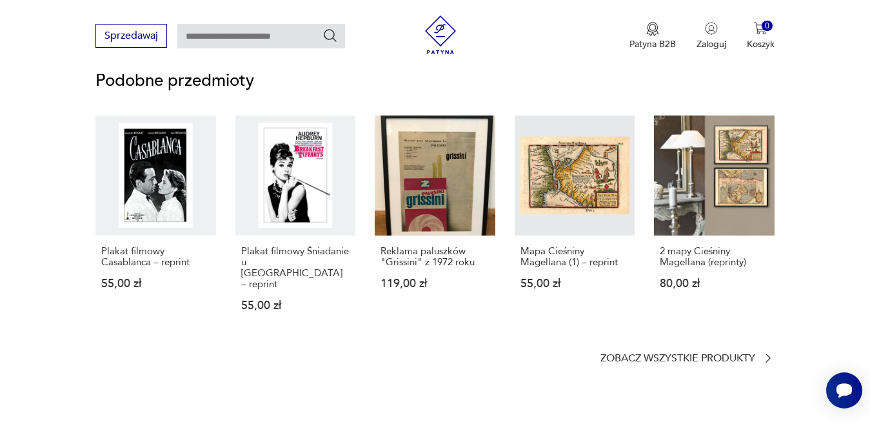 Image resolution: width=870 pixels, height=424 pixels. Describe the element at coordinates (760, 44) in the screenshot. I see `p: Koszyk` at that location.